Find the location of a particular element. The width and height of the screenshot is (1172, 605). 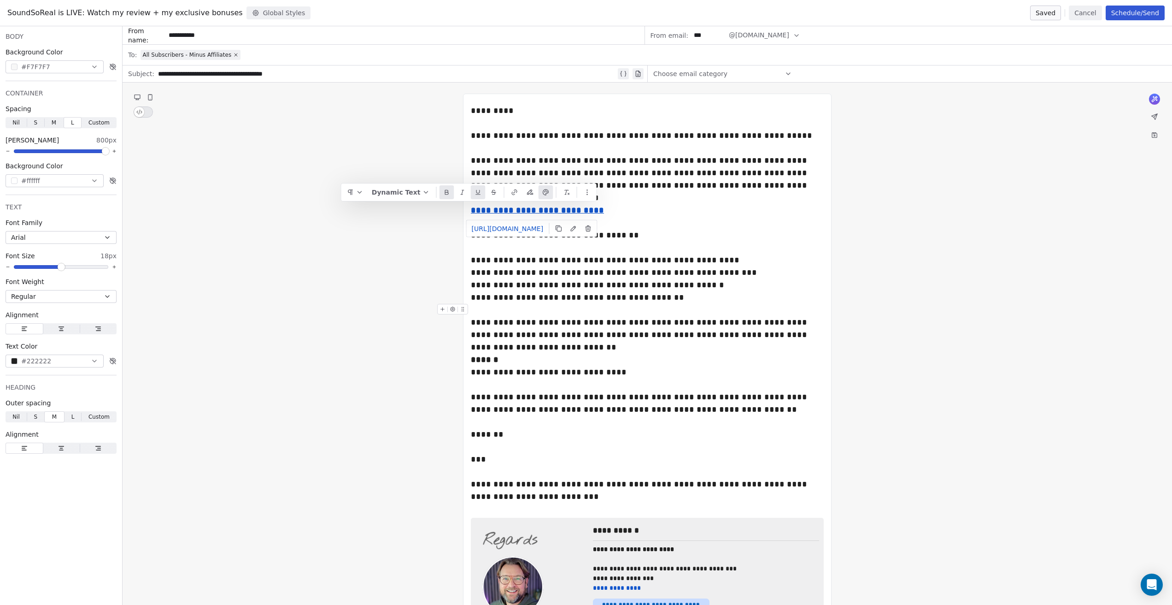

button: Cancel is located at coordinates (1085, 13).